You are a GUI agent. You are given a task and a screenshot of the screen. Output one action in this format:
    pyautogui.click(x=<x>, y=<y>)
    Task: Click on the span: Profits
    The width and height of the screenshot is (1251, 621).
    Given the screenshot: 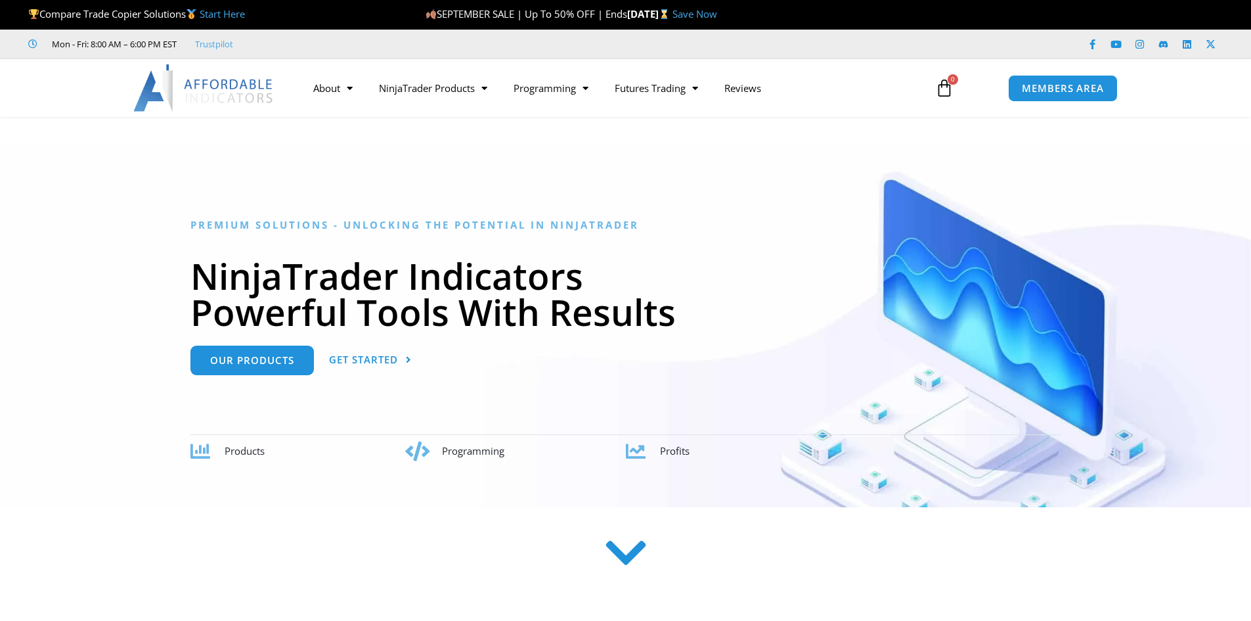 What is the action you would take?
    pyautogui.click(x=675, y=451)
    